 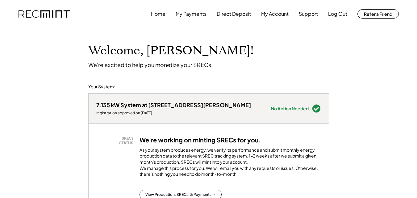 I want to click on button: My Payments, so click(x=191, y=14).